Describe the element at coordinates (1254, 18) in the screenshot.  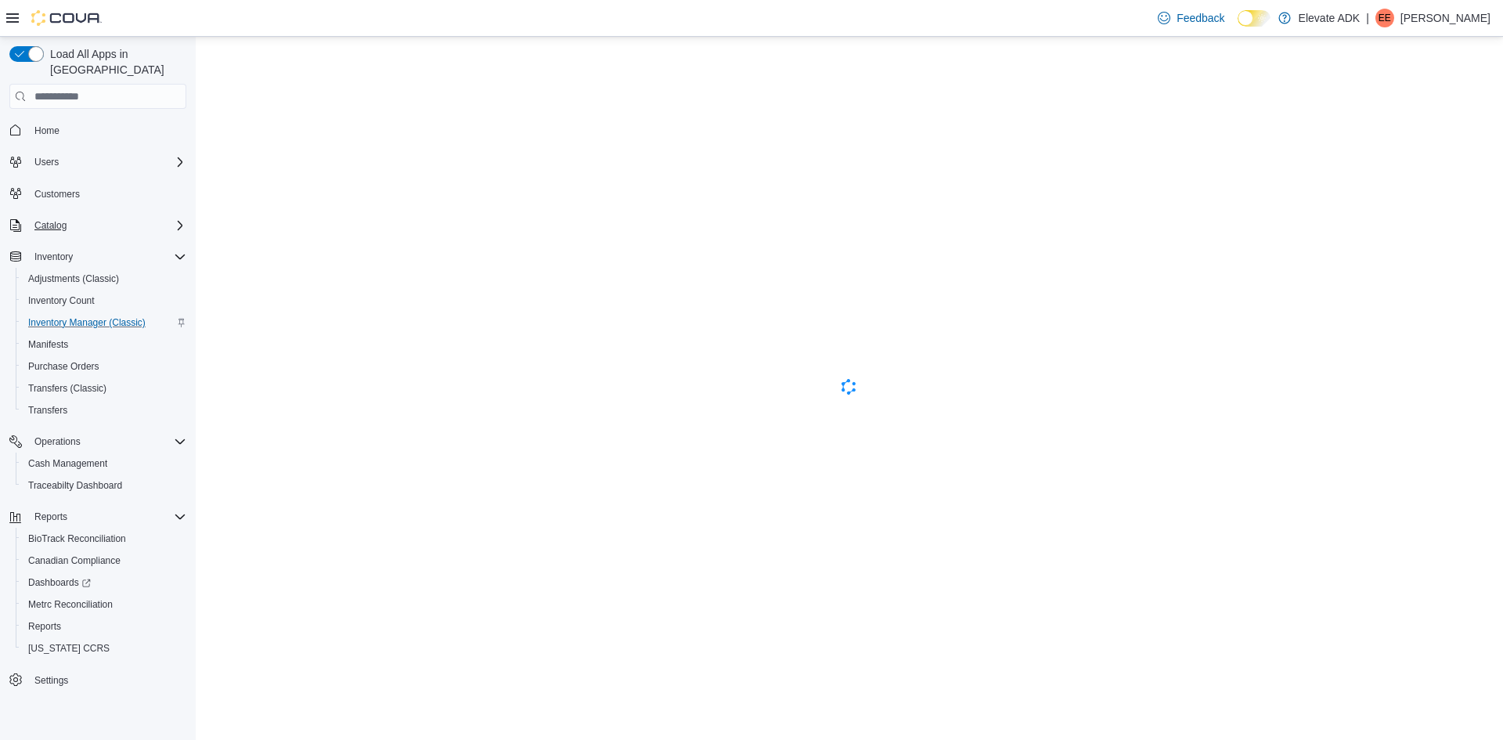
I see `input: Dark Mode` at that location.